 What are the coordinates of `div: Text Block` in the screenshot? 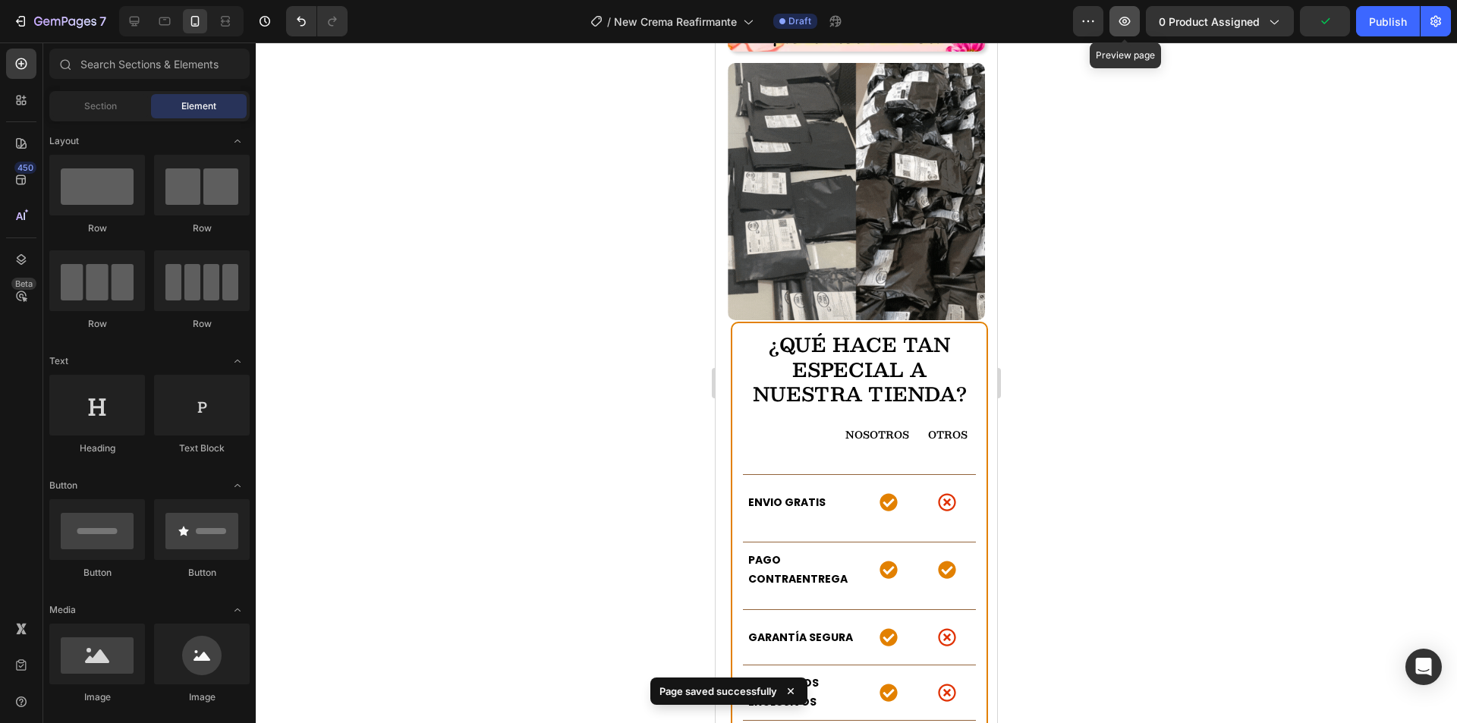 It's located at (202, 448).